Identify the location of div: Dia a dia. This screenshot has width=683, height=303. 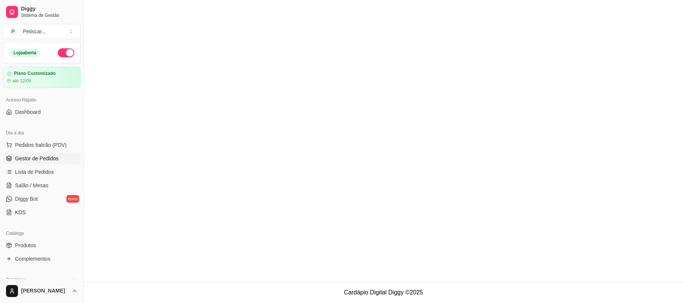
(42, 133).